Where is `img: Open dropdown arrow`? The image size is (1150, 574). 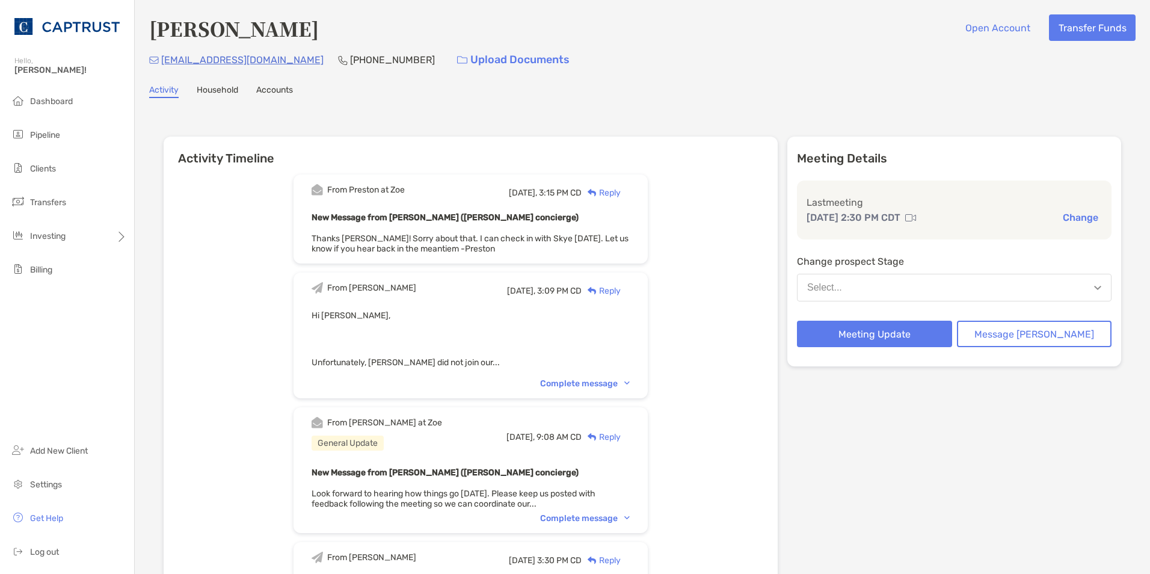 img: Open dropdown arrow is located at coordinates (1098, 288).